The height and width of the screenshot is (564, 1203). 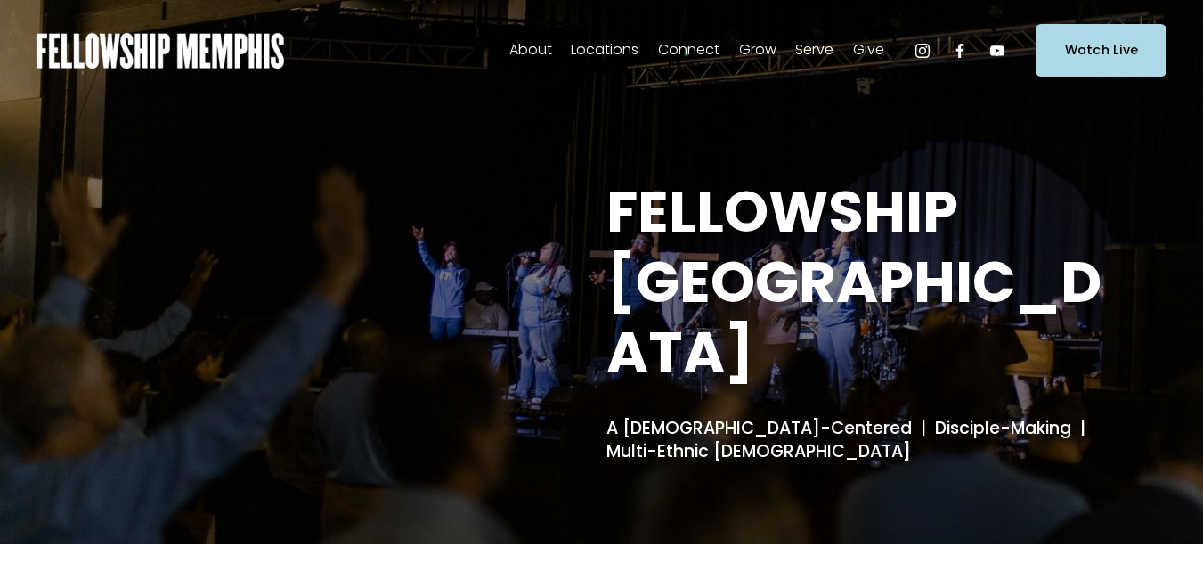 What do you see at coordinates (160, 51) in the screenshot?
I see `a: Fellowship Memphis` at bounding box center [160, 51].